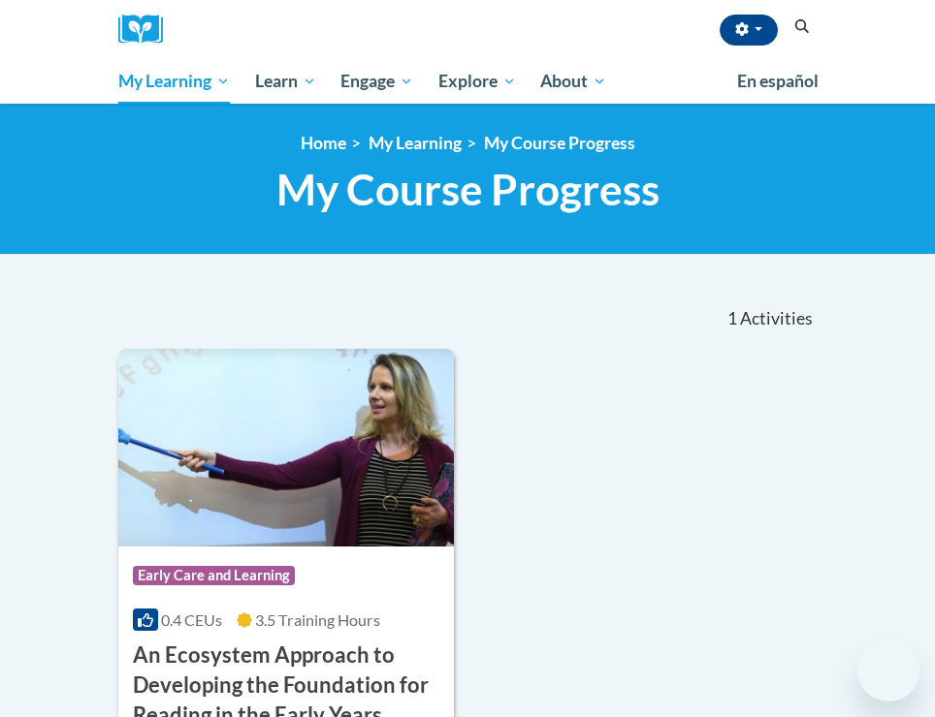 The image size is (935, 717). What do you see at coordinates (317, 619) in the screenshot?
I see `span: 3.5 Training Hours` at bounding box center [317, 619].